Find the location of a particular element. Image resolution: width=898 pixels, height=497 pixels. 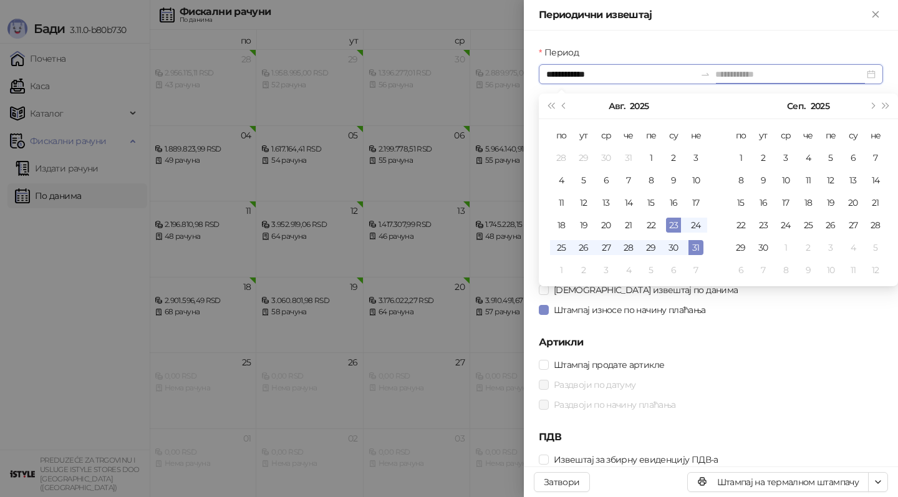

div: 1 is located at coordinates (561, 270).